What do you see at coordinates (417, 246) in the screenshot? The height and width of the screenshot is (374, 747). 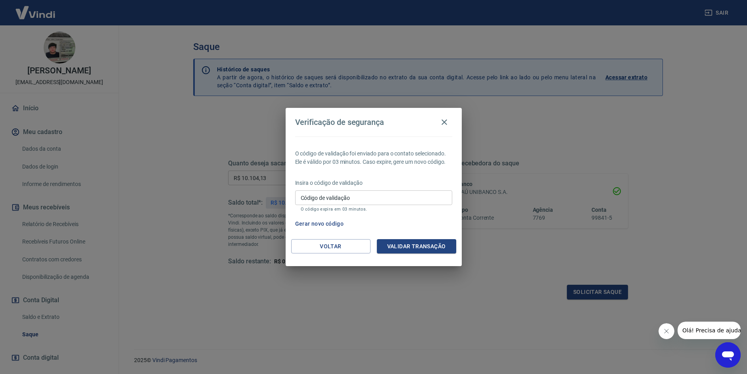 I see `button: Validar transação` at bounding box center [417, 246].